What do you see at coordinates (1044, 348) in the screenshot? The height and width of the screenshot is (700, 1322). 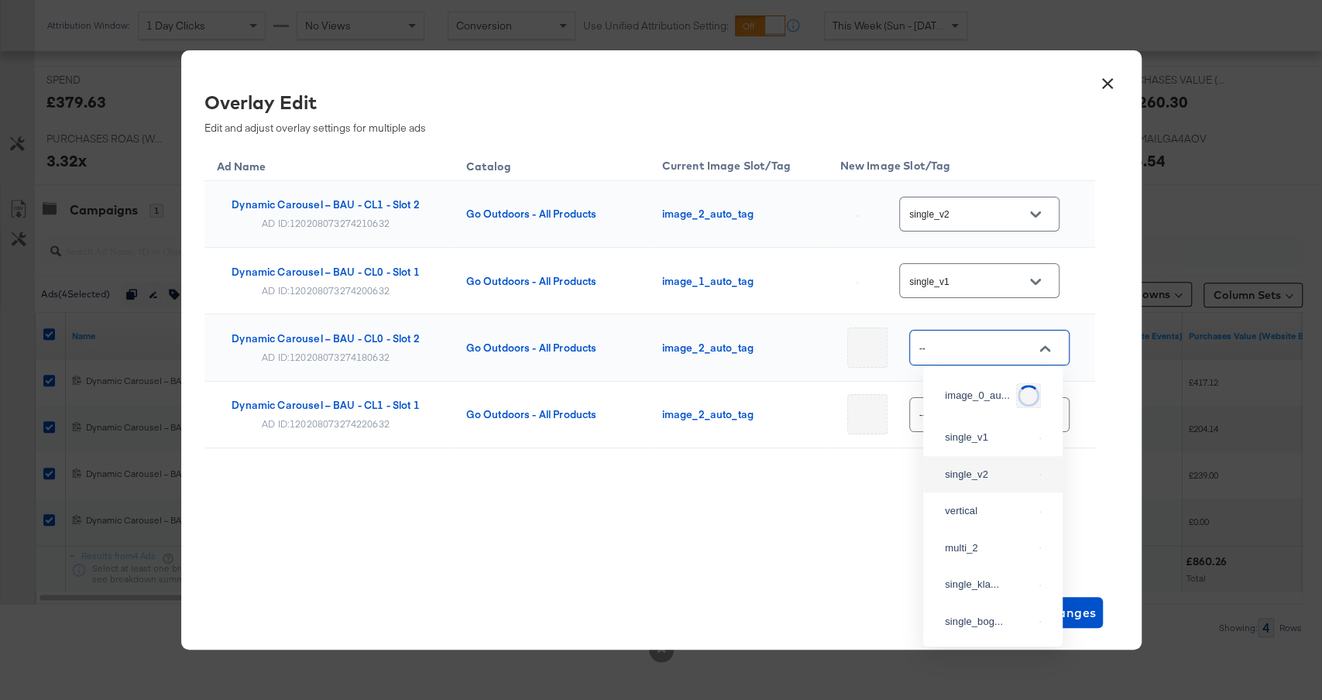 I see `button: Close` at bounding box center [1044, 348].